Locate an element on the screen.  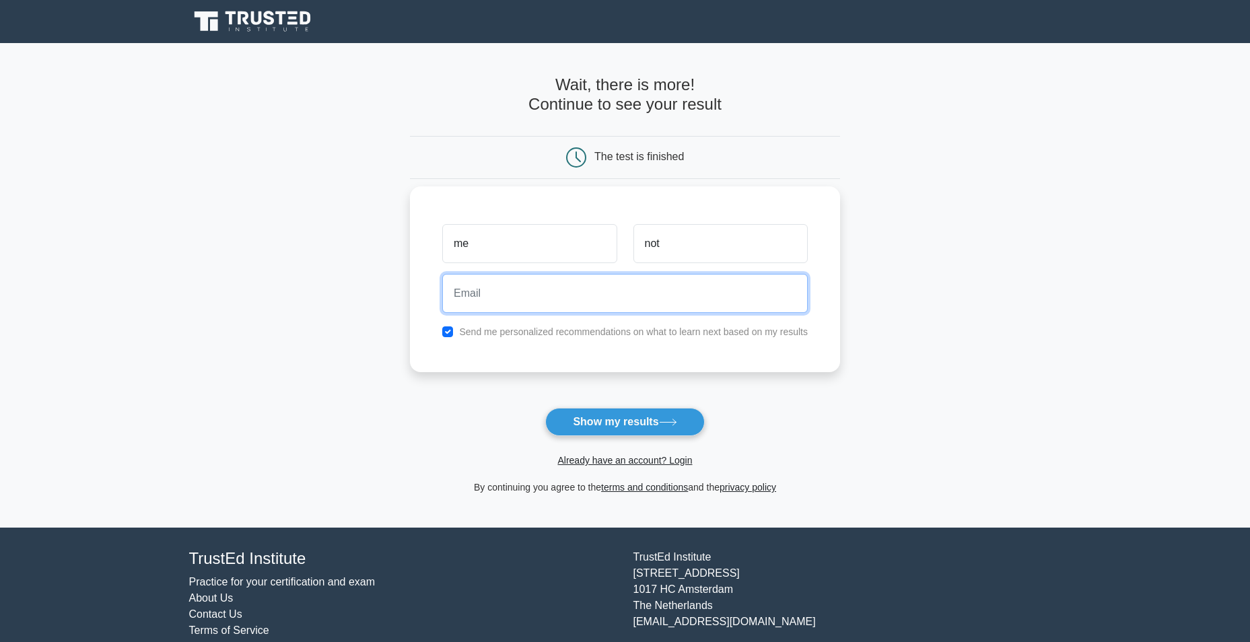
a: Already have an account? Login is located at coordinates (625, 461).